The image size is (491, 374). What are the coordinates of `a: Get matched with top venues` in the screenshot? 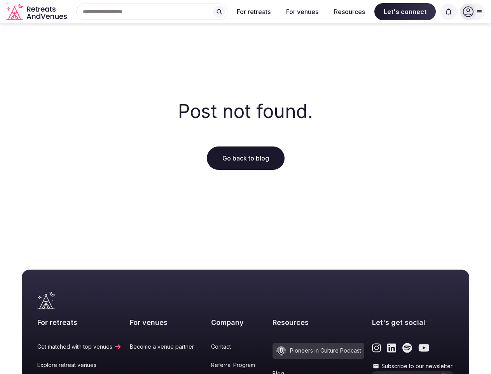 It's located at (79, 346).